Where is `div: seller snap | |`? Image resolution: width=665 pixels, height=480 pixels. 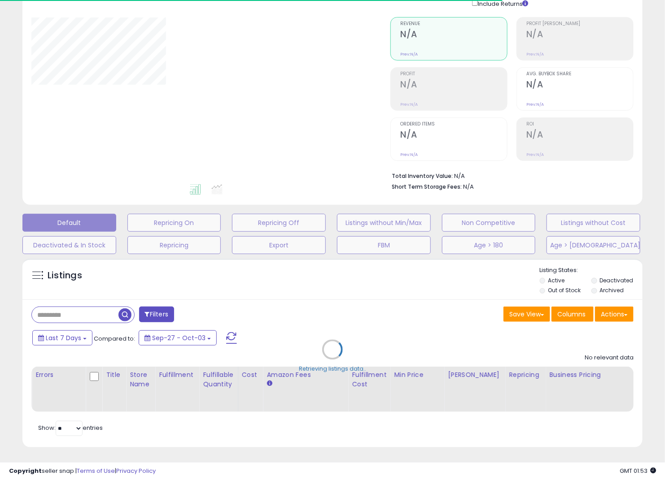 div: seller snap | | is located at coordinates (82, 471).